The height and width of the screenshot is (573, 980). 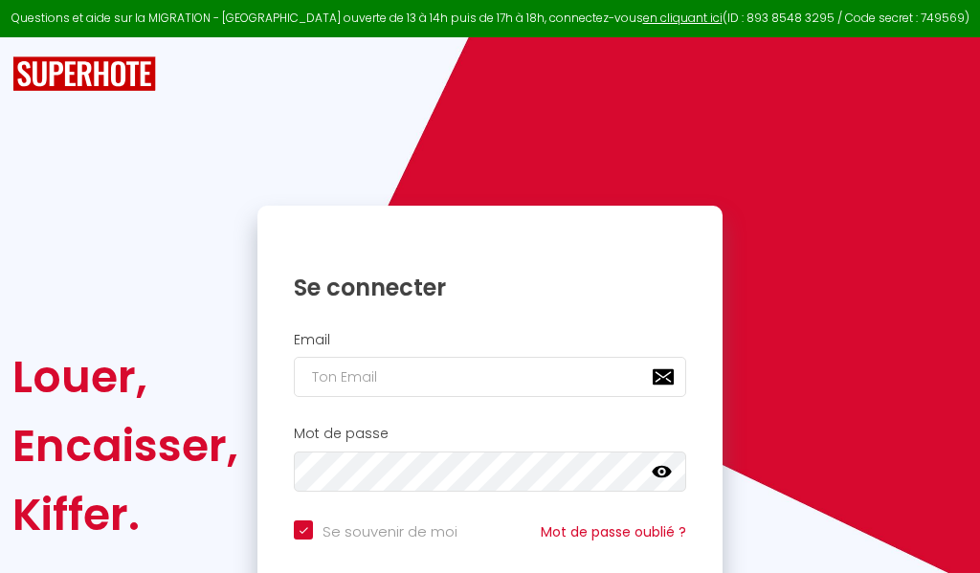 What do you see at coordinates (125, 515) in the screenshot?
I see `div: Kiffer.` at bounding box center [125, 515].